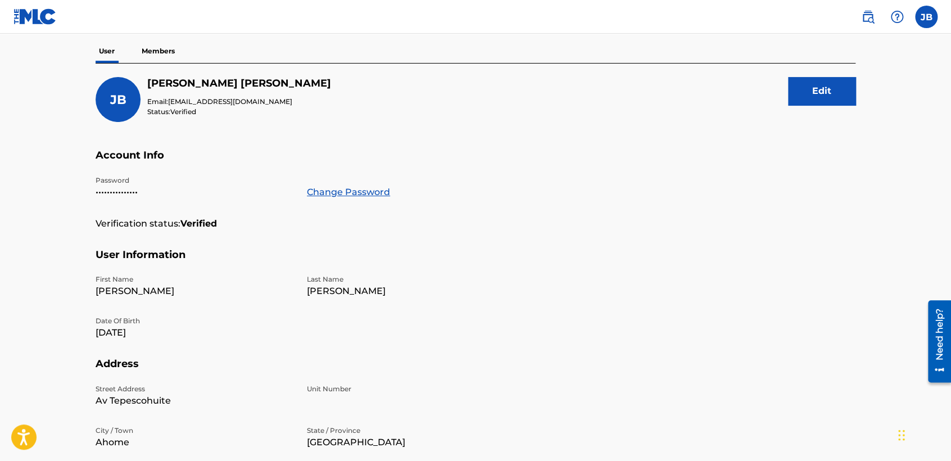 This screenshot has width=951, height=461. What do you see at coordinates (158, 51) in the screenshot?
I see `p: Members` at bounding box center [158, 51].